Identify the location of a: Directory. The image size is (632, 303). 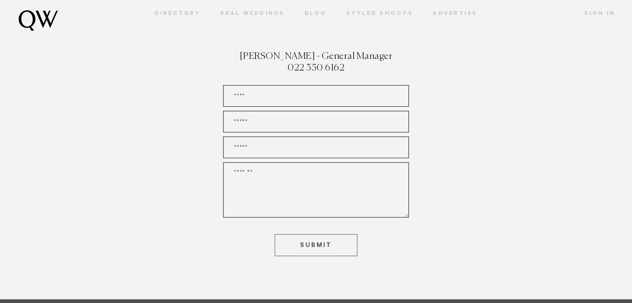
(178, 14).